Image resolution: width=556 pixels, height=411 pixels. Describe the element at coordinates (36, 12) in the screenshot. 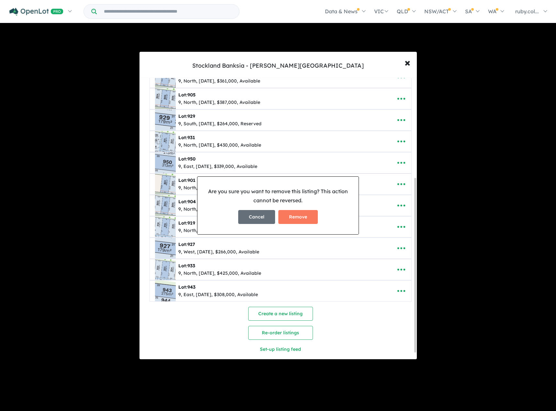

I see `img: Openlot PRO Logo White` at that location.